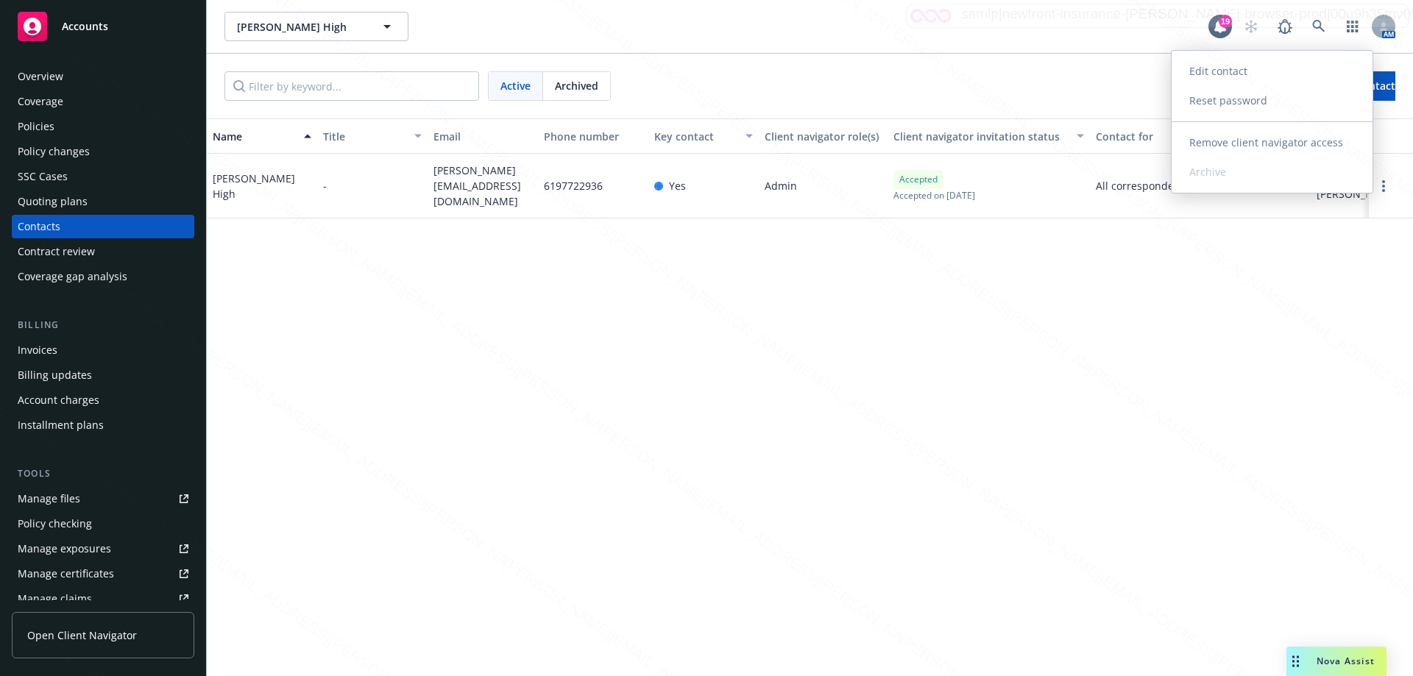 This screenshot has width=1413, height=676. Describe the element at coordinates (54, 375) in the screenshot. I see `div: Billing updates` at that location.